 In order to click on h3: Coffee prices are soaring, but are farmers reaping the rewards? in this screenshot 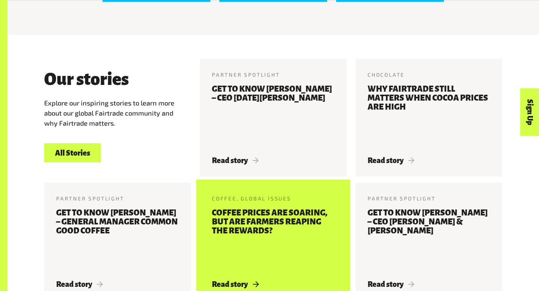, I will do `click(273, 240)`.